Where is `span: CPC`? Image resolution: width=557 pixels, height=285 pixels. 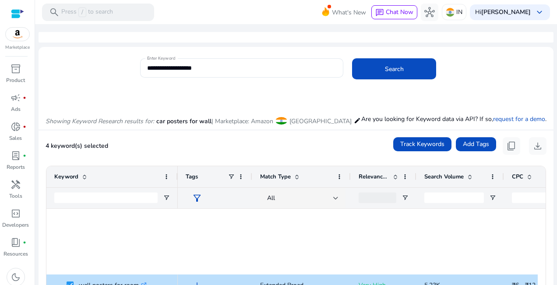
span: CPC is located at coordinates (518, 177).